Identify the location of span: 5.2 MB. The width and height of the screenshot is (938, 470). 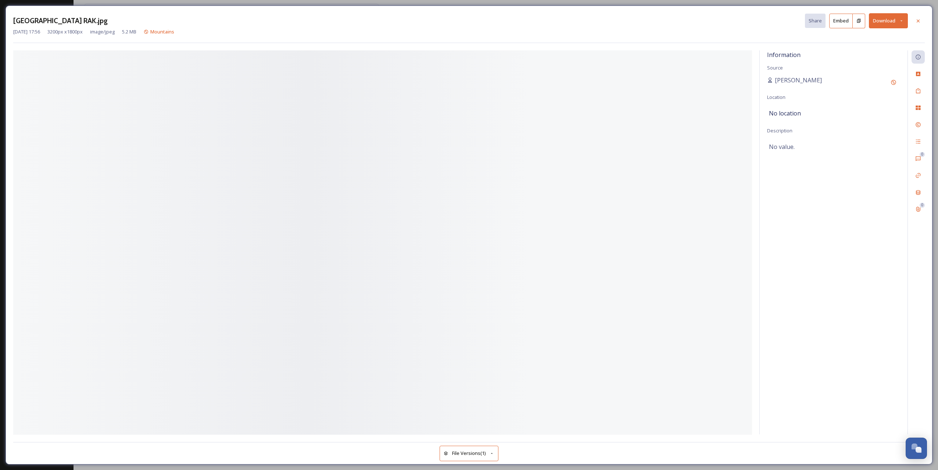
(129, 32).